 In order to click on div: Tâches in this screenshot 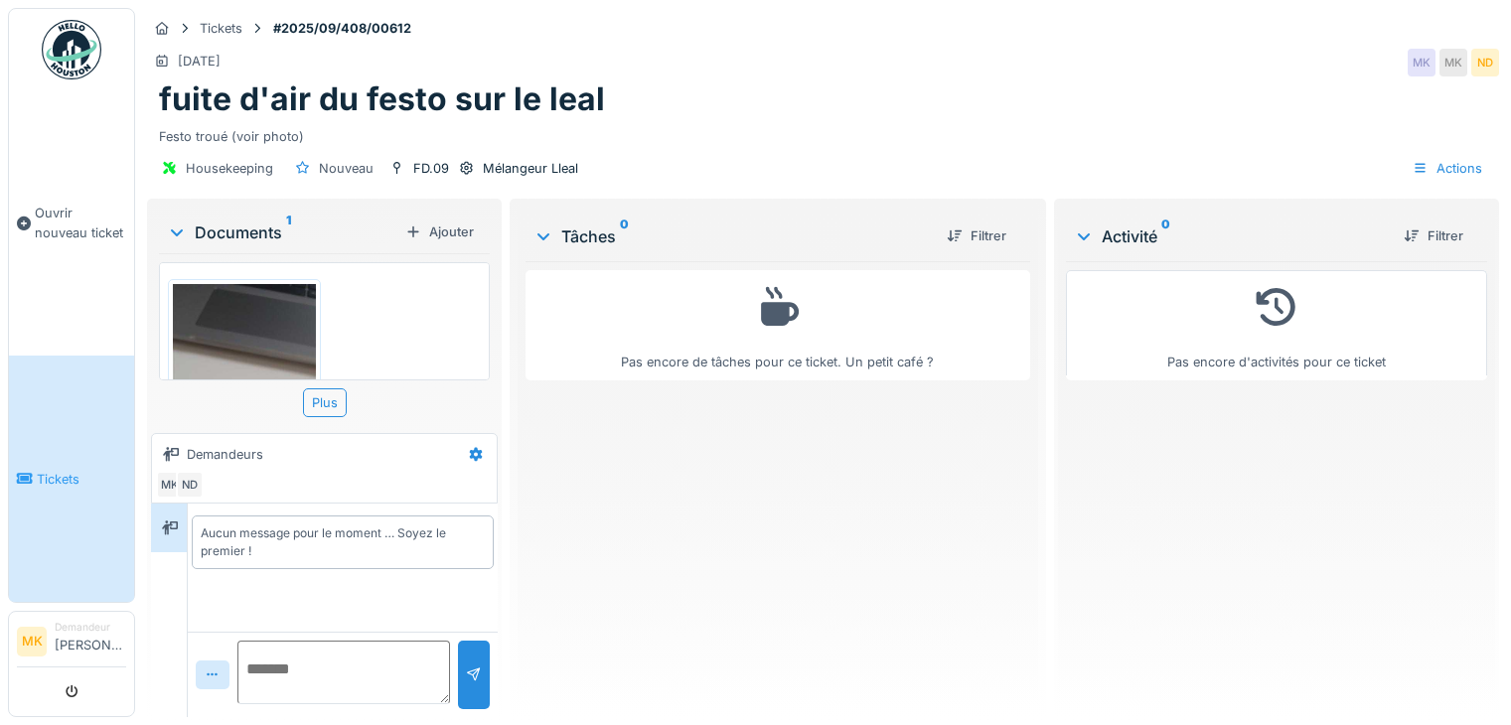, I will do `click(732, 236)`.